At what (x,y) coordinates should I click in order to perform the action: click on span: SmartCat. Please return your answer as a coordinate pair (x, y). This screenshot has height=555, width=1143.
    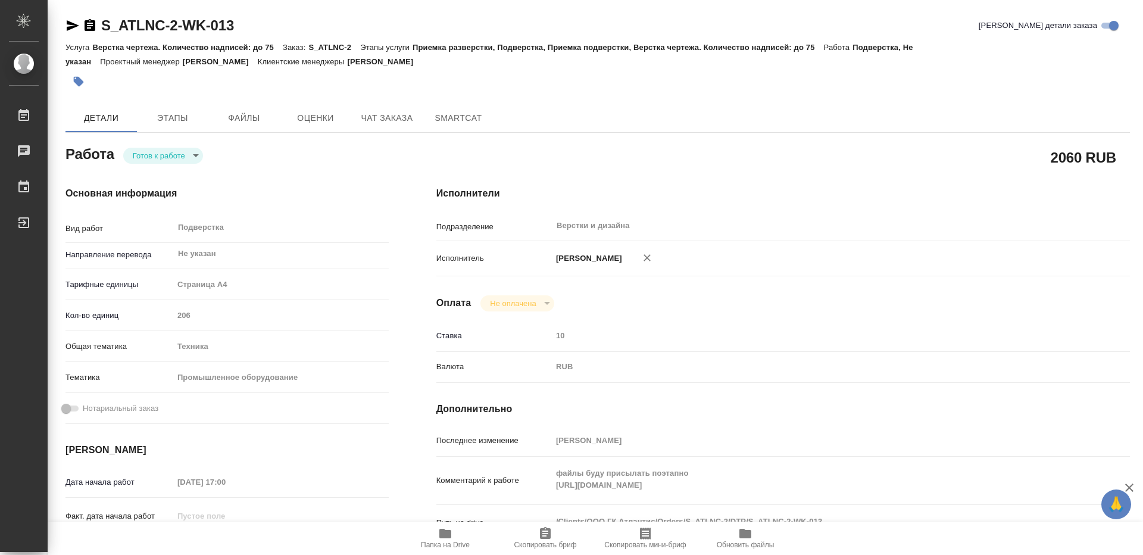
    Looking at the image, I should click on (458, 118).